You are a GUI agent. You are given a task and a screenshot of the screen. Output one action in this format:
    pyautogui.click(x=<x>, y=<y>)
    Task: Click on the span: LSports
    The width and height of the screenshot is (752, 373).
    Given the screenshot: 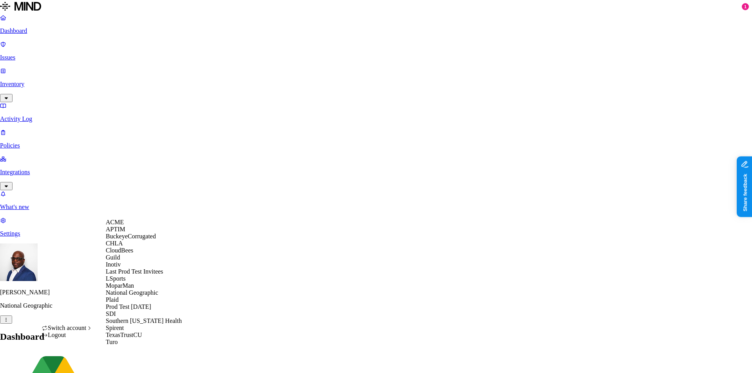 What is the action you would take?
    pyautogui.click(x=116, y=278)
    